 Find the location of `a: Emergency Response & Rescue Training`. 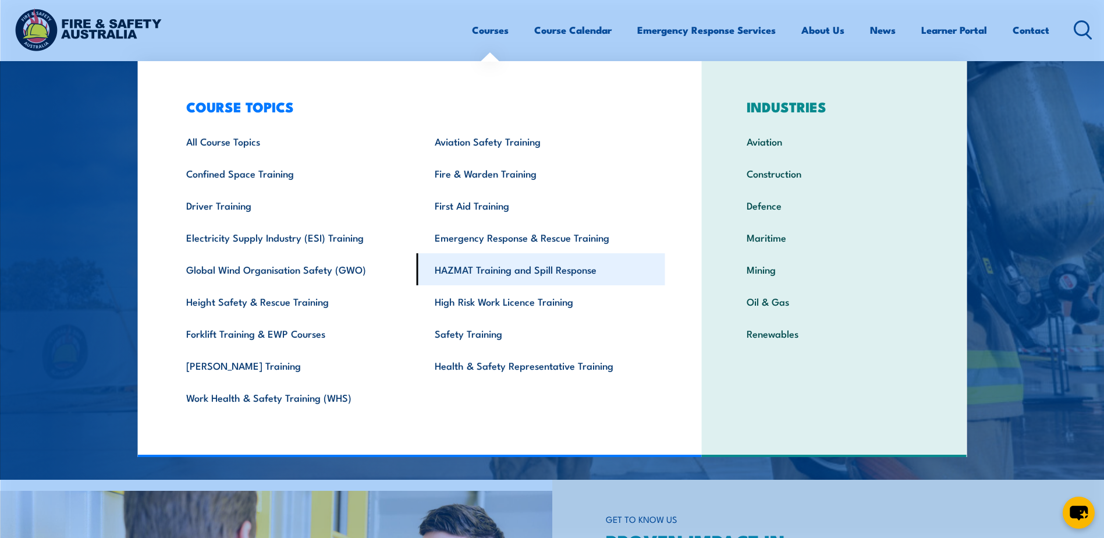

a: Emergency Response & Rescue Training is located at coordinates (540, 237).